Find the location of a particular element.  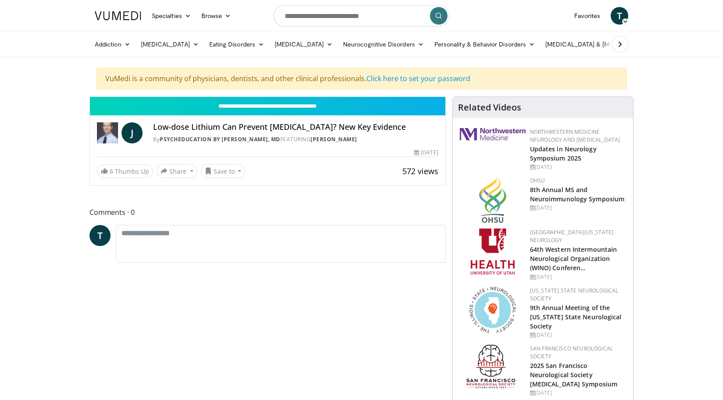

img: 71a8b48c-8850-4916-bbdd-e2f3ccf11ef9.png.150x105_q85_autocrop_double_scale_upscale_version-0.2.png is located at coordinates (493, 310).